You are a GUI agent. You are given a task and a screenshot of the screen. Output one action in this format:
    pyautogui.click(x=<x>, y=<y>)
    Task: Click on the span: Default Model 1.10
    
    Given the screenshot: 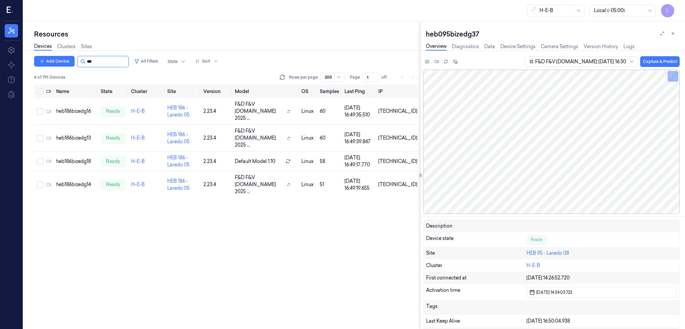 What is the action you would take?
    pyautogui.click(x=255, y=161)
    